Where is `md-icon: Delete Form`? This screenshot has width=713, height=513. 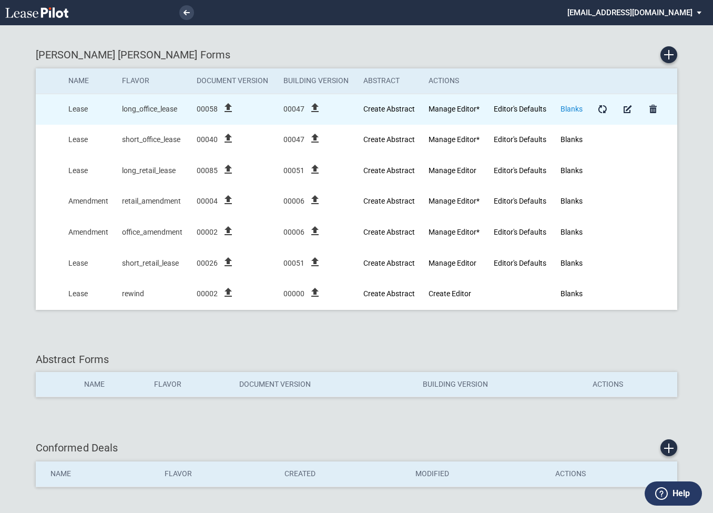 md-icon: Delete Form is located at coordinates (653, 109).